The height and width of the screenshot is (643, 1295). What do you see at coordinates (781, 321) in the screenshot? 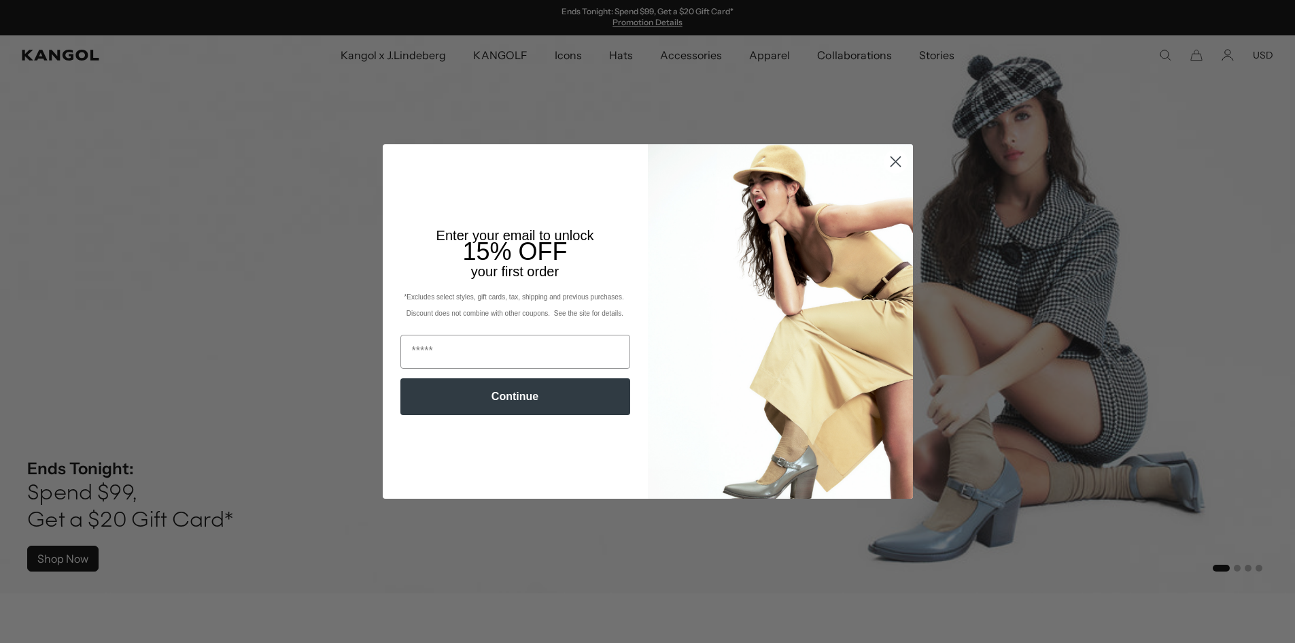
I see `img: 93be19ad-e773-4382-80b9-c9d740c9197f.jpeg` at bounding box center [781, 321].